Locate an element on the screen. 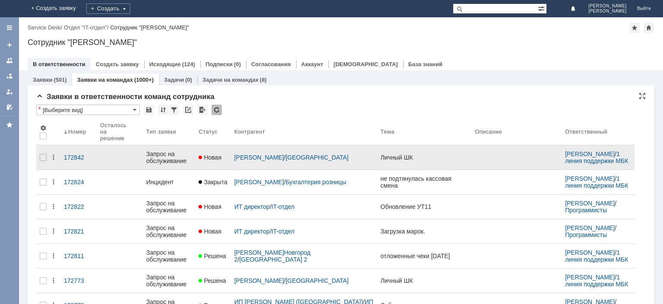 This screenshot has height=304, width=663. a: Мои заявки is located at coordinates (9, 92).